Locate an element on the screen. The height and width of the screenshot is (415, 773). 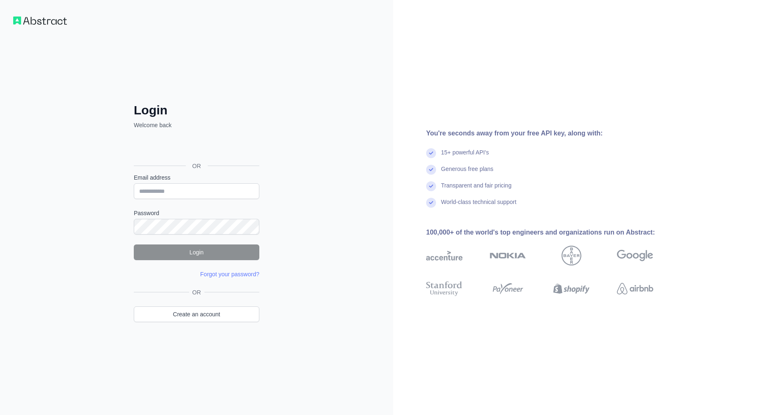
img: accenture is located at coordinates (444, 256).